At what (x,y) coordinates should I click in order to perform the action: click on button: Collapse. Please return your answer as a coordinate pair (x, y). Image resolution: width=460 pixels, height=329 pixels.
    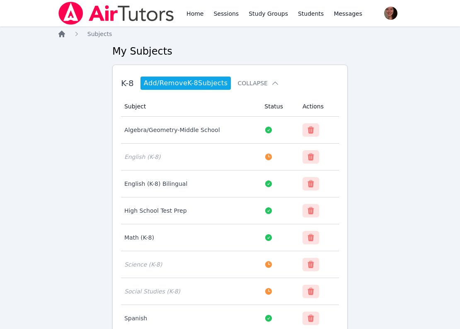
    Looking at the image, I should click on (258, 83).